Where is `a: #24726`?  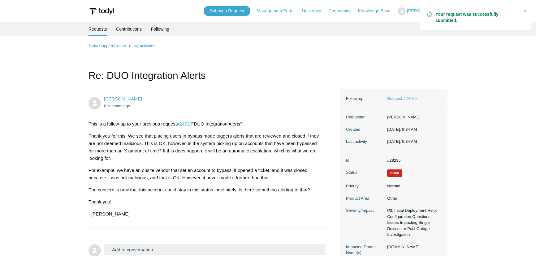
a: #24726 is located at coordinates (184, 124).